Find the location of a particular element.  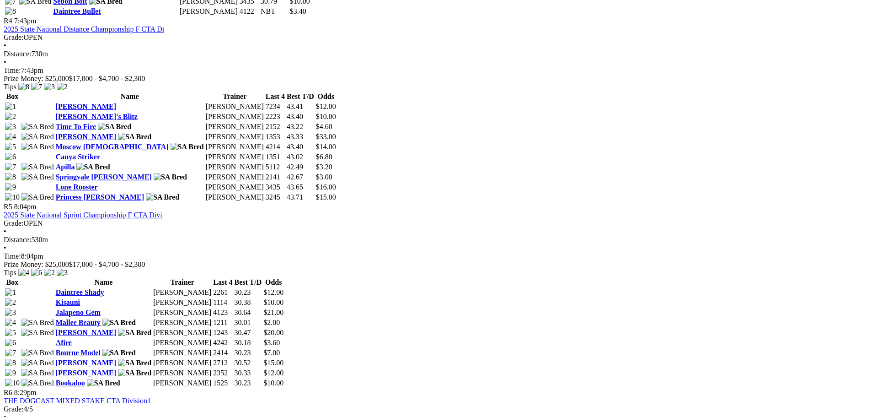

a: Mallee Beauty is located at coordinates (78, 322).